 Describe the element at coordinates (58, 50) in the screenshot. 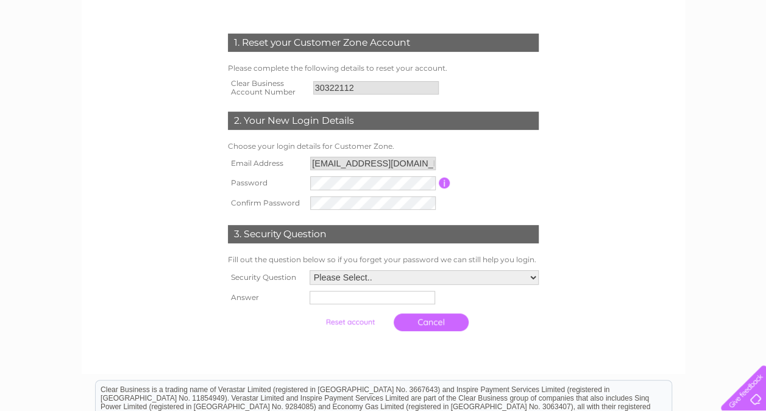

I see `img: logo.png` at that location.